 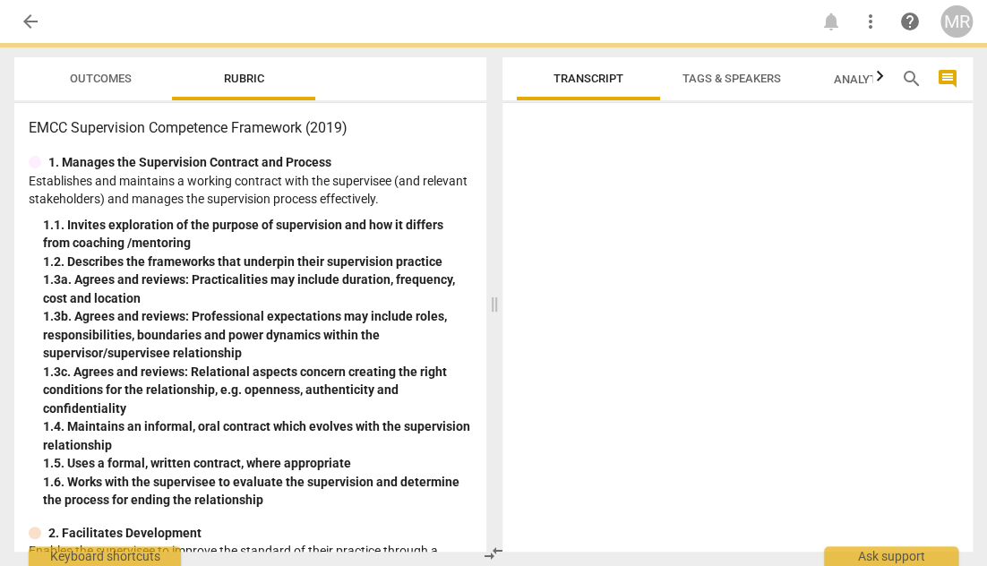 What do you see at coordinates (190, 162) in the screenshot?
I see `p: 1. Manages the Supervision Contract and Process` at bounding box center [190, 162].